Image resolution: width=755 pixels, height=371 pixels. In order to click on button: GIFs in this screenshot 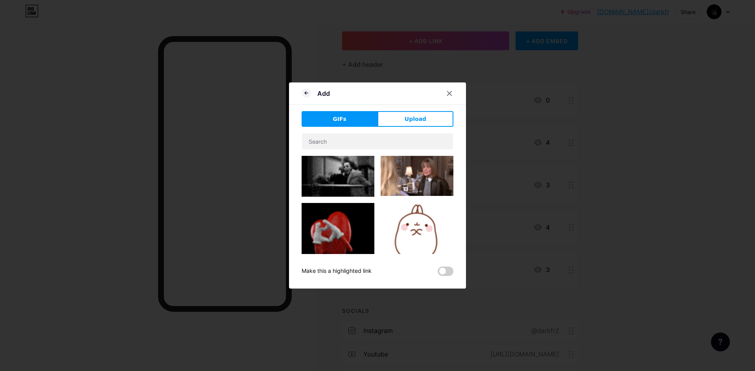, I will do `click(339, 119)`.